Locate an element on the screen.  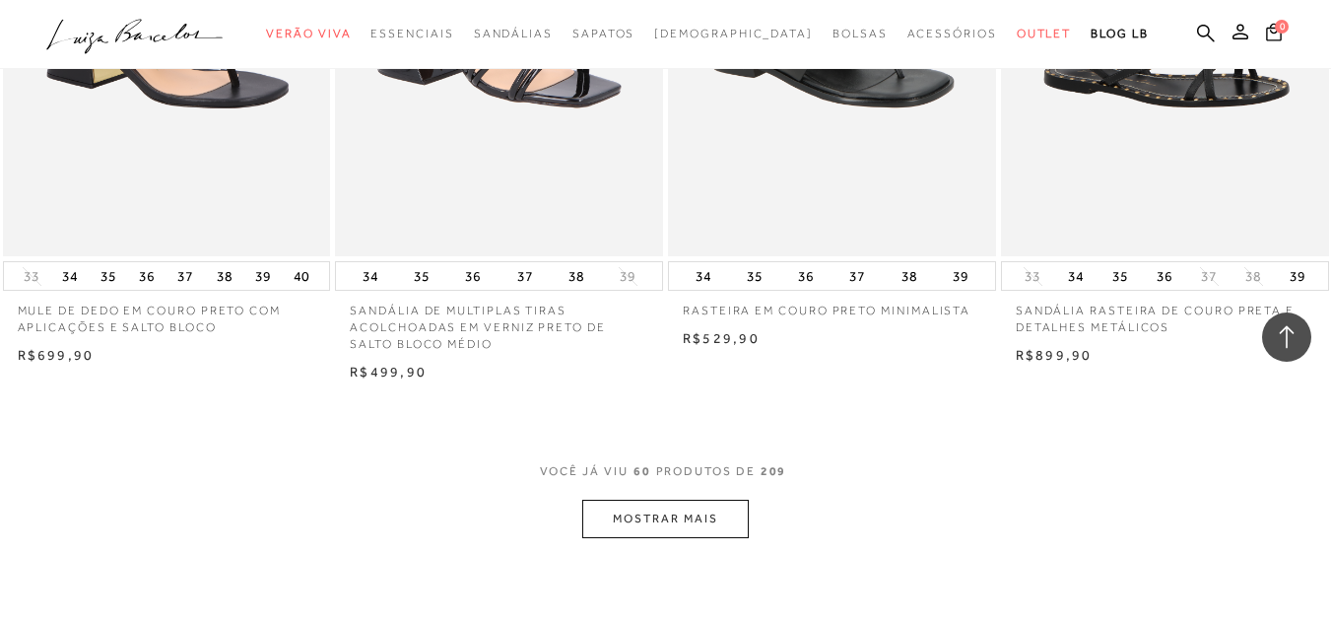
p: SANDÁLIA DE MULTIPLAS TIRAS ACOLCHOADAS EM VERNIZ PRETO DE SALTO BLOCO MÉDIO is located at coordinates (499, 321).